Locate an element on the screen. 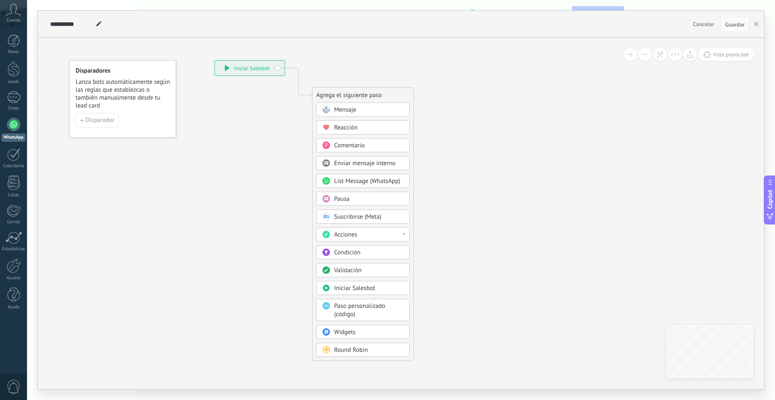  span: Acciones is located at coordinates (346, 235).